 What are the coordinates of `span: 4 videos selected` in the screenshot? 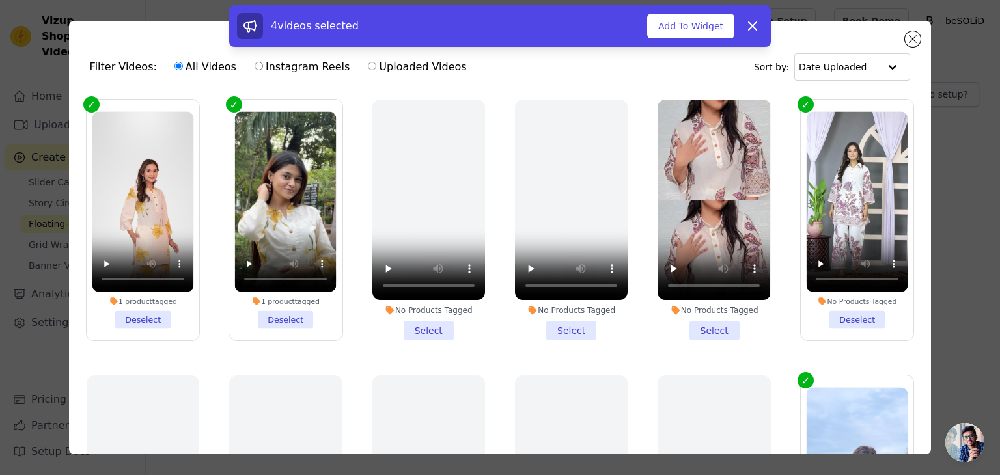 It's located at (315, 25).